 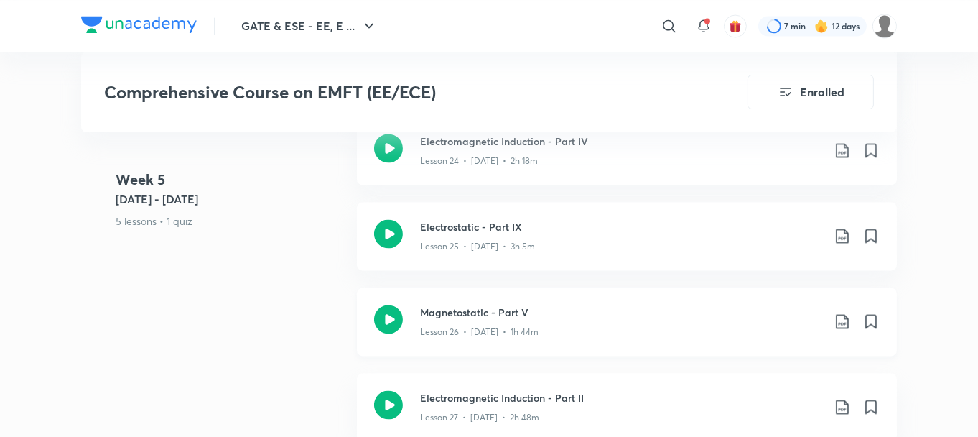 What do you see at coordinates (736, 26) in the screenshot?
I see `button: avatar` at bounding box center [736, 26].